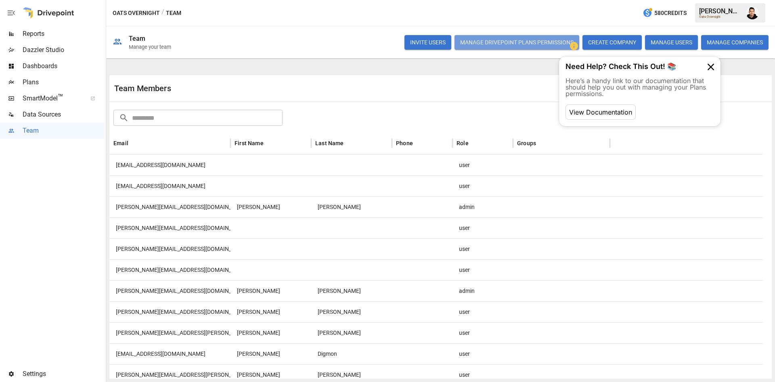 This screenshot has height=382, width=775. I want to click on div: Team Members, so click(277, 88).